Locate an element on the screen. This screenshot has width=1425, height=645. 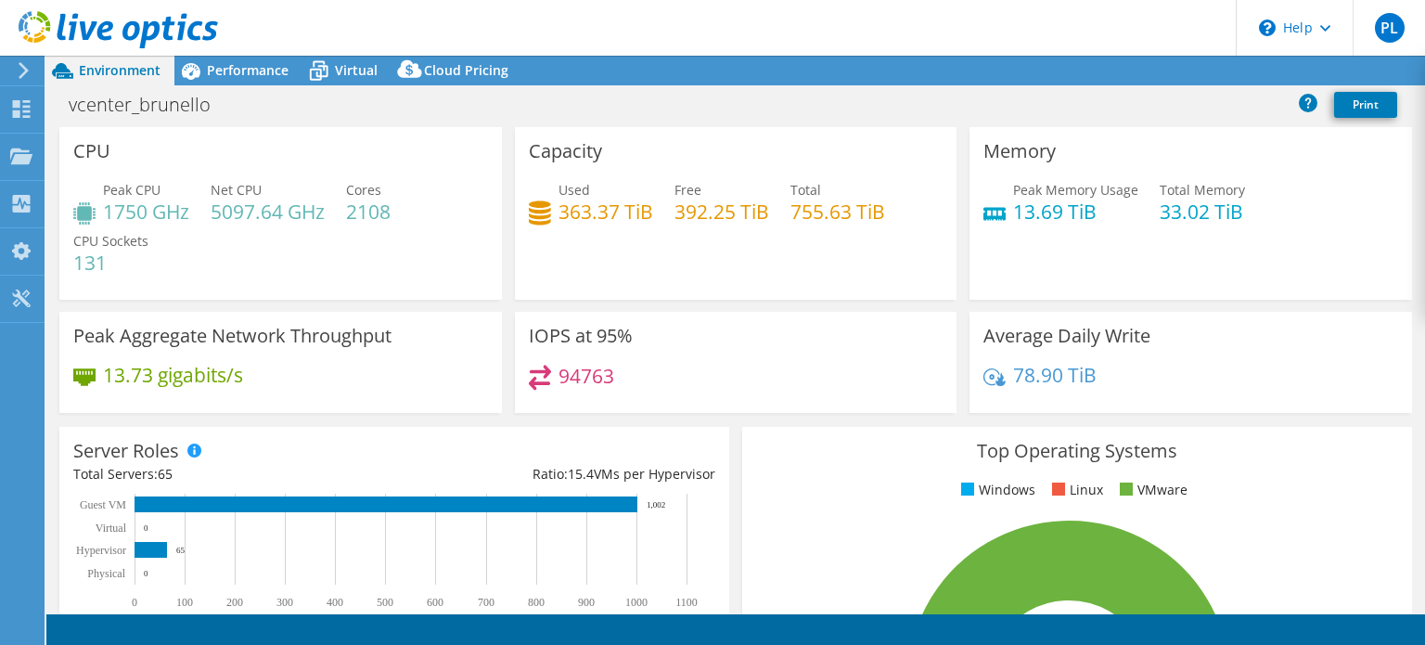
text: 800 is located at coordinates (536, 602).